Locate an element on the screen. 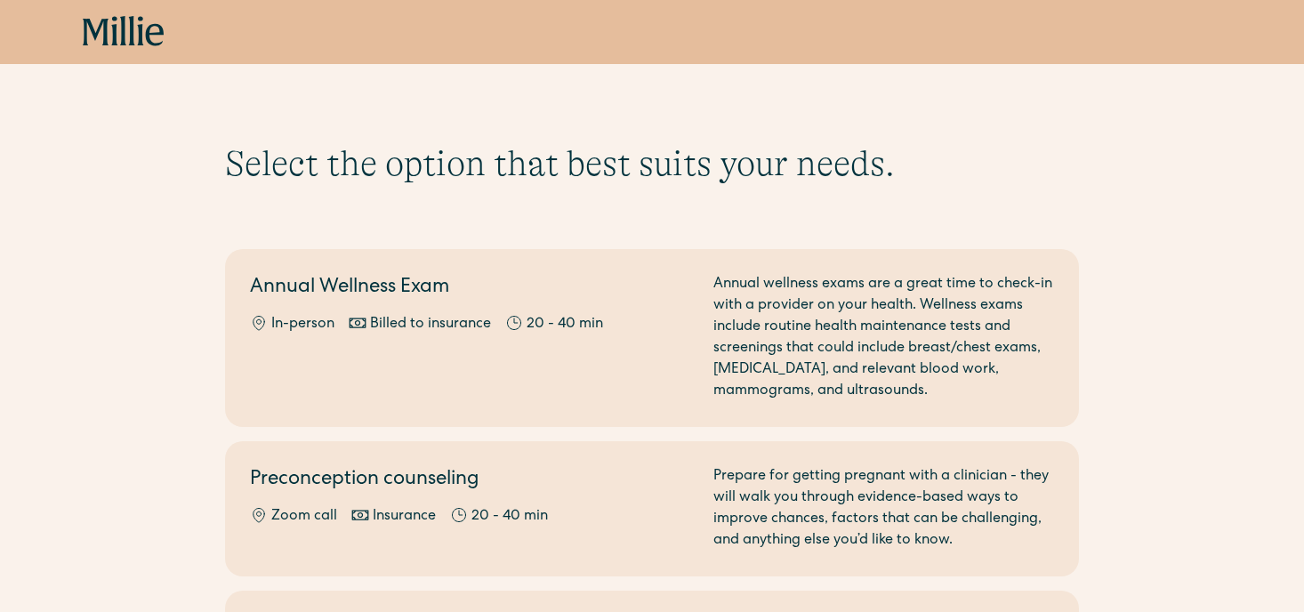 The height and width of the screenshot is (612, 1304). a: Preconception counselingZoom callInsurance20 - 40 minPrepare for getting pregnant with a clinicia... is located at coordinates (652, 509).